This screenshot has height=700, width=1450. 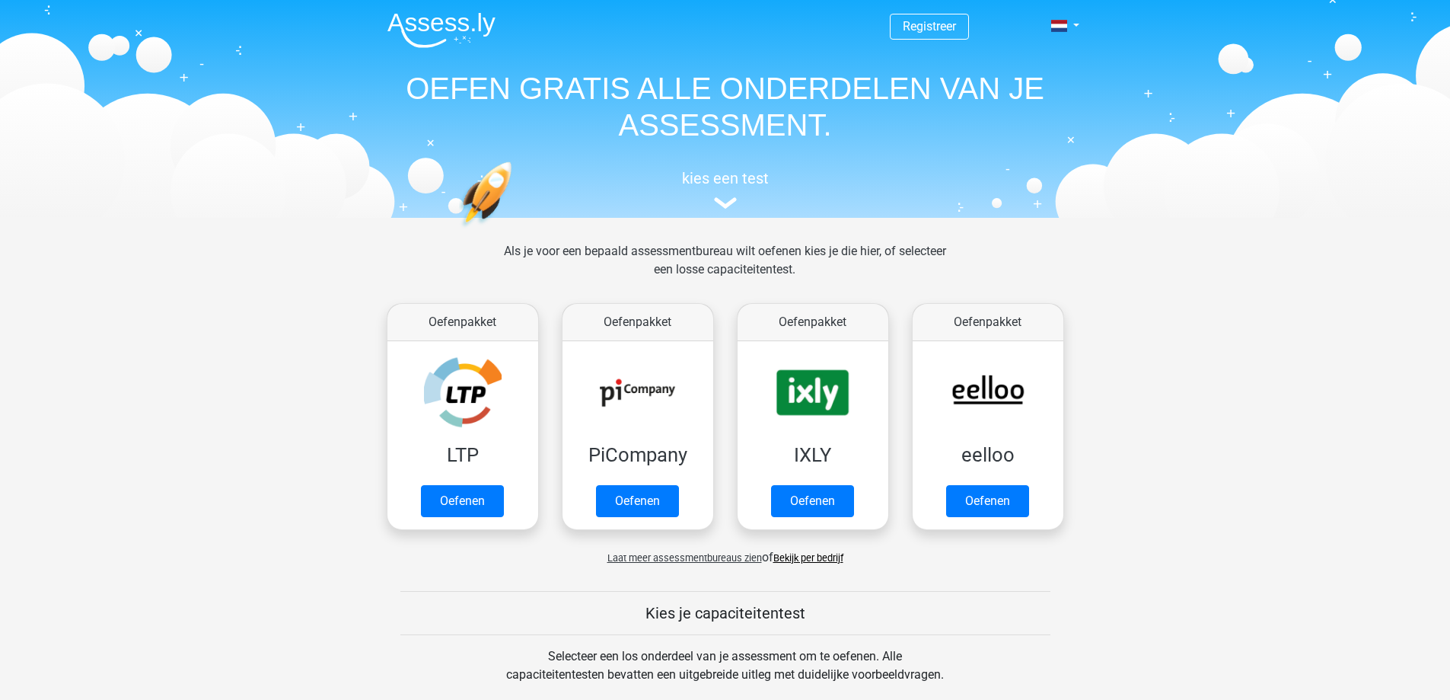 I want to click on a: kies een test, so click(x=726, y=189).